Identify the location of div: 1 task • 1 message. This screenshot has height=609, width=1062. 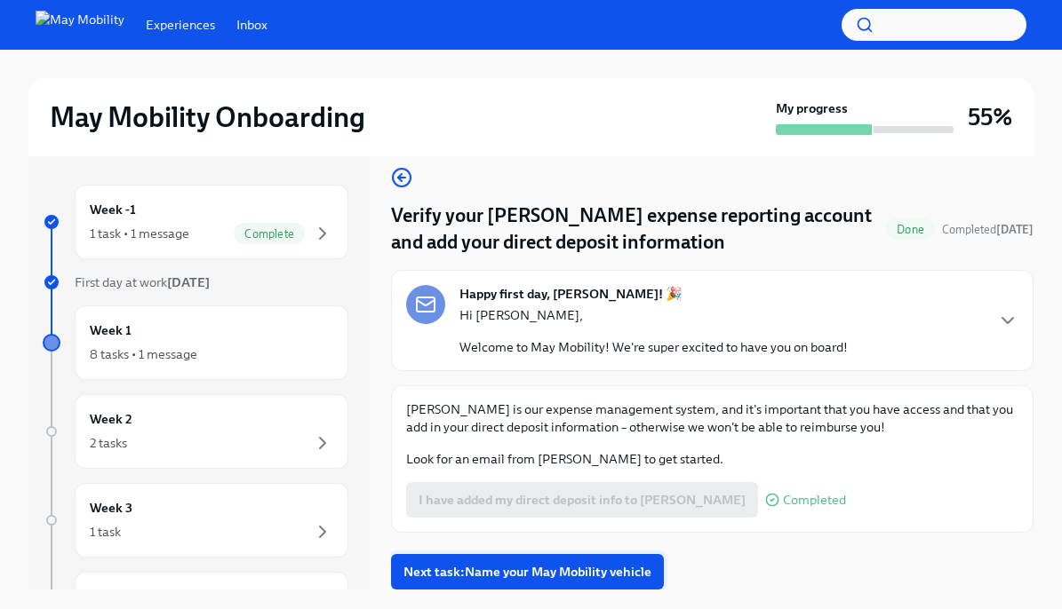
(139, 234).